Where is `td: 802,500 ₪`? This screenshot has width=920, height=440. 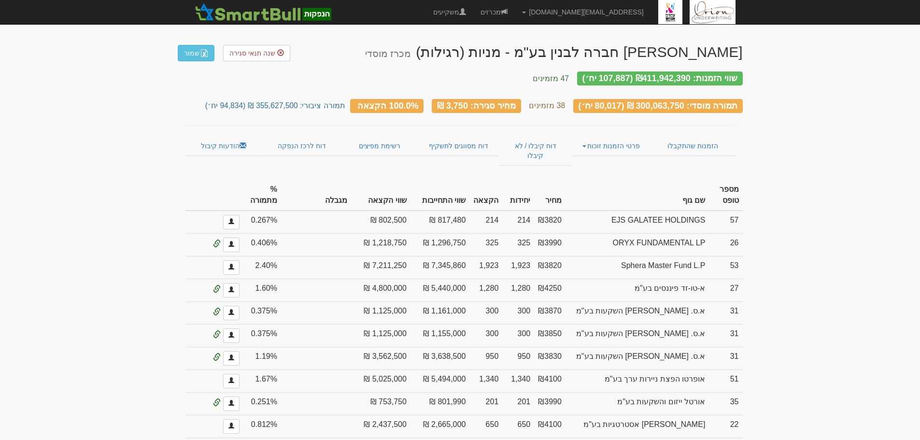
td: 802,500 ₪ is located at coordinates (380, 222).